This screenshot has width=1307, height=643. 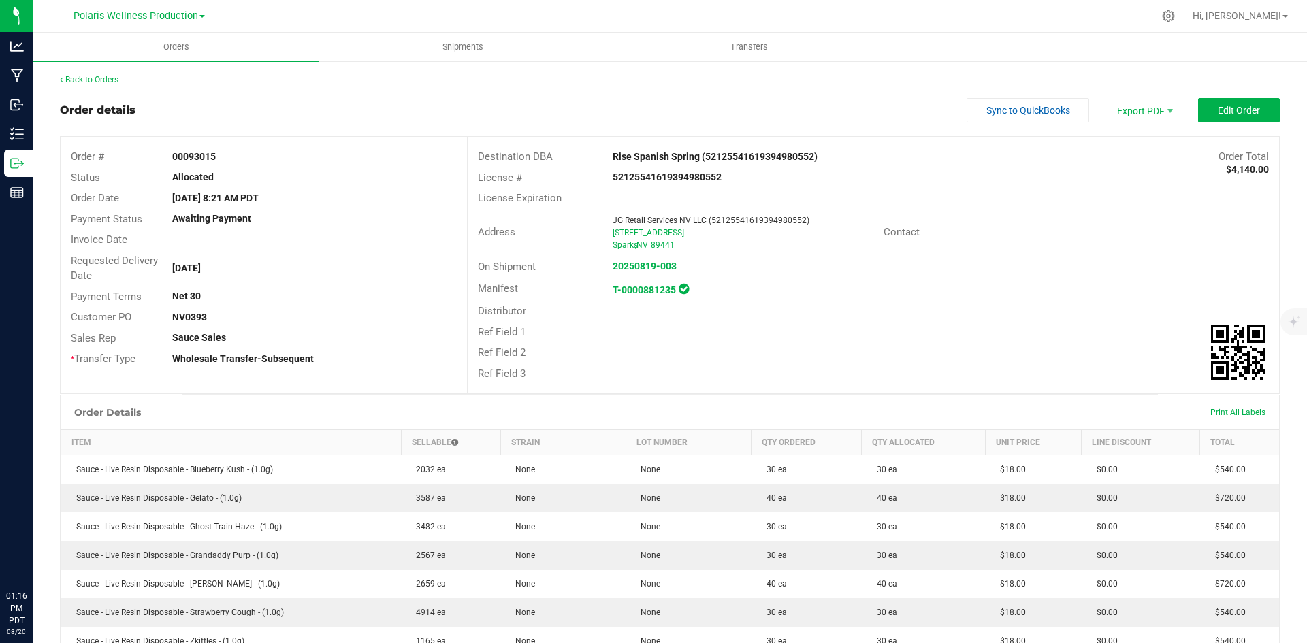 What do you see at coordinates (1144, 110) in the screenshot?
I see `span: Export PDF` at bounding box center [1144, 110].